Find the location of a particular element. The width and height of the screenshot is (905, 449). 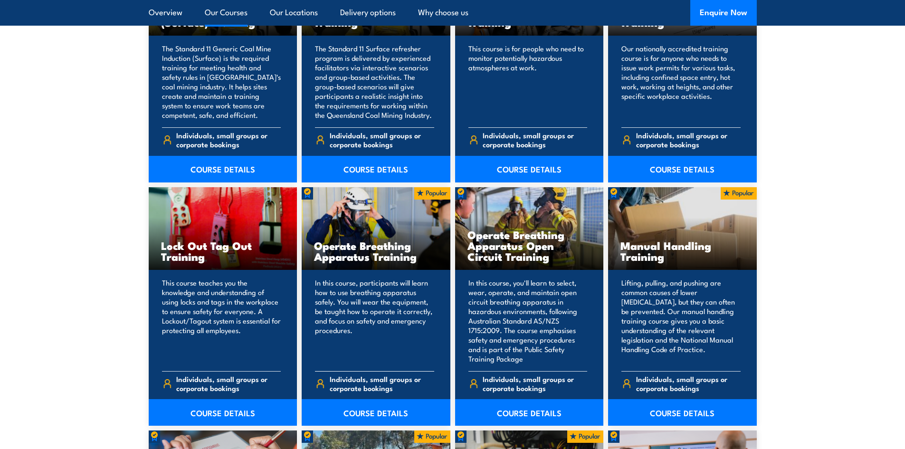

p: The Standard 11 Generic Coal Mine Induction (Surface) is the required training for meeting health... is located at coordinates (221, 82).